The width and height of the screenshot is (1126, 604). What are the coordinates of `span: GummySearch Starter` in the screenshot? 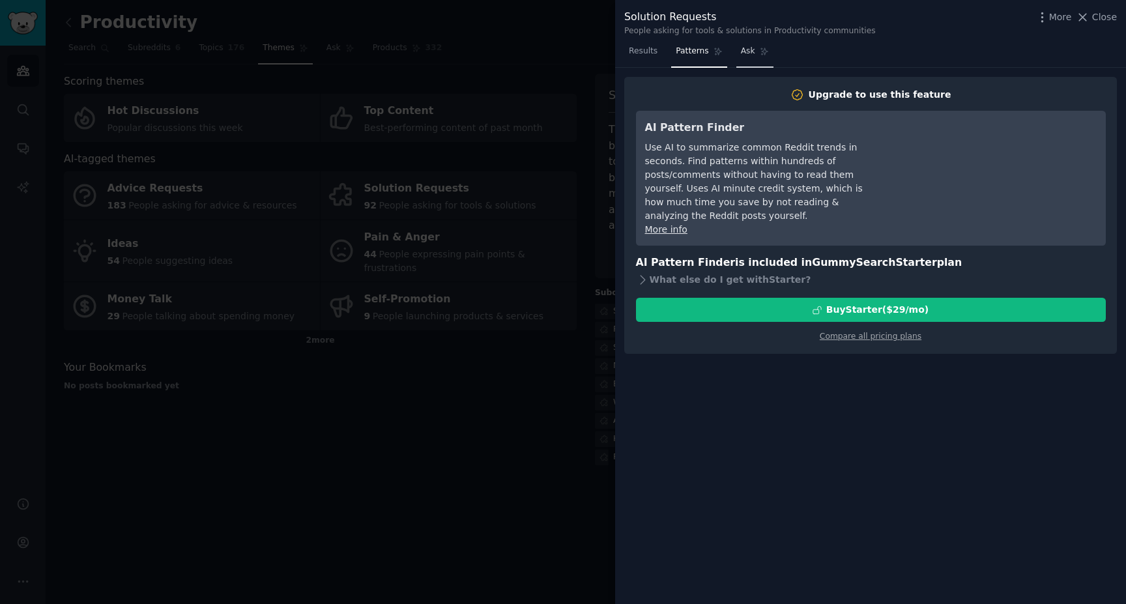 It's located at (873, 262).